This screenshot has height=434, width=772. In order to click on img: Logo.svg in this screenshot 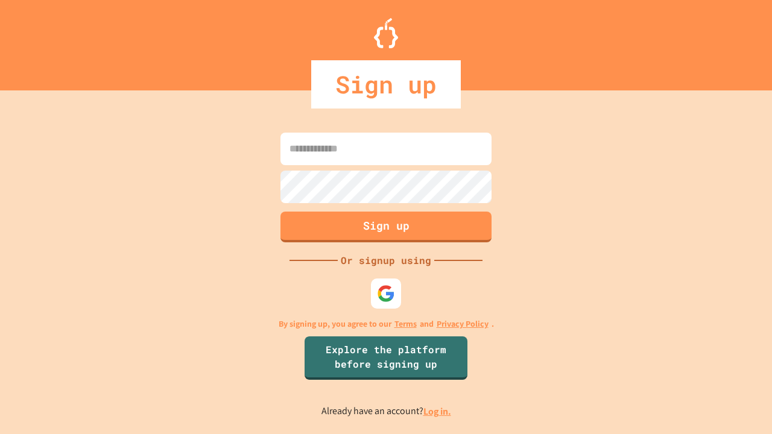, I will do `click(386, 33)`.